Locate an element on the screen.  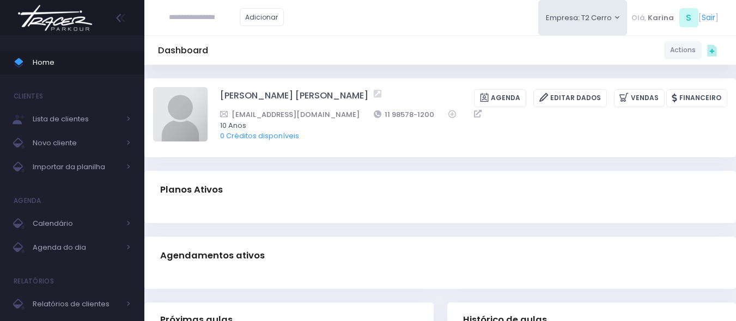
a: Actions is located at coordinates (682, 50).